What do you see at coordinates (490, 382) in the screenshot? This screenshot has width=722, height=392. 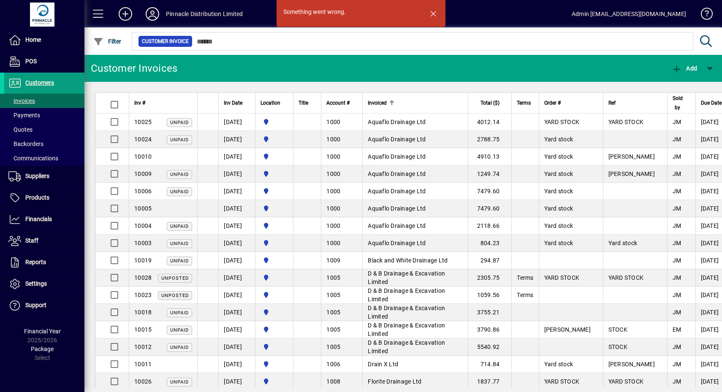 I see `td: 1837.77` at bounding box center [490, 382].